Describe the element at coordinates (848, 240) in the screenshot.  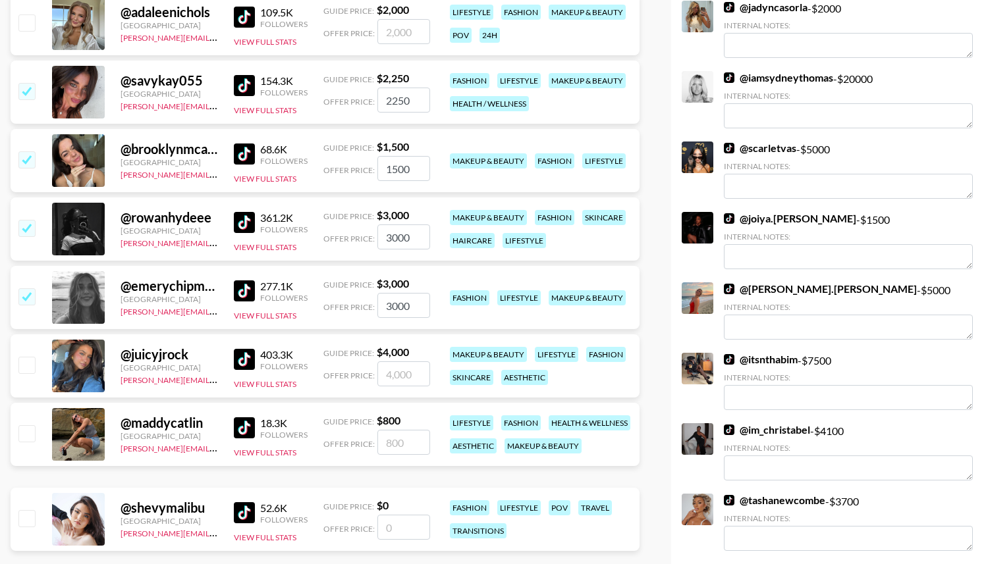
I see `div: - $ 1500` at that location.